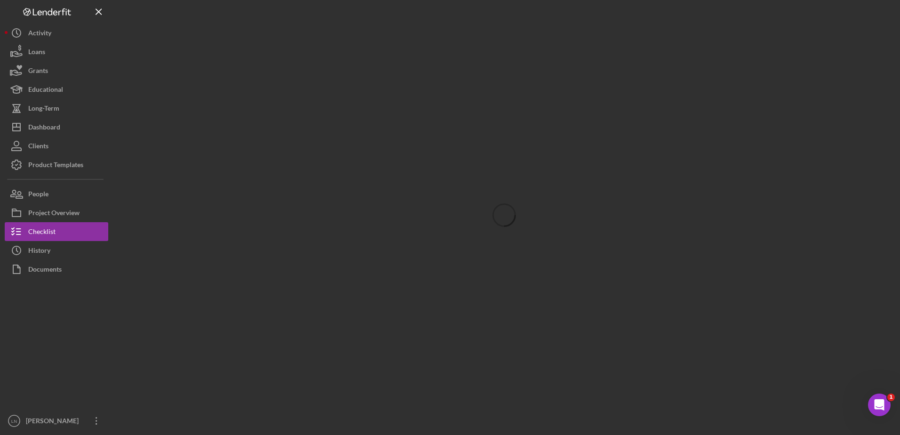 Image resolution: width=900 pixels, height=435 pixels. What do you see at coordinates (56, 89) in the screenshot?
I see `button: Educational` at bounding box center [56, 89].